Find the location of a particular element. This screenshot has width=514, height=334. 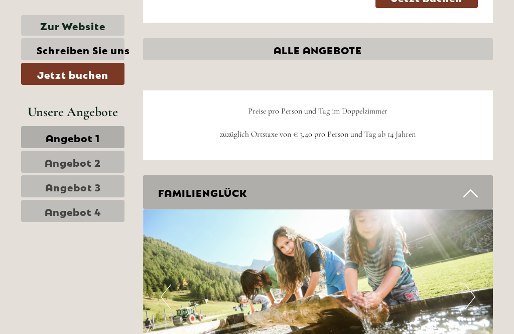

a: ALLE ANGEBOTE is located at coordinates (318, 49).